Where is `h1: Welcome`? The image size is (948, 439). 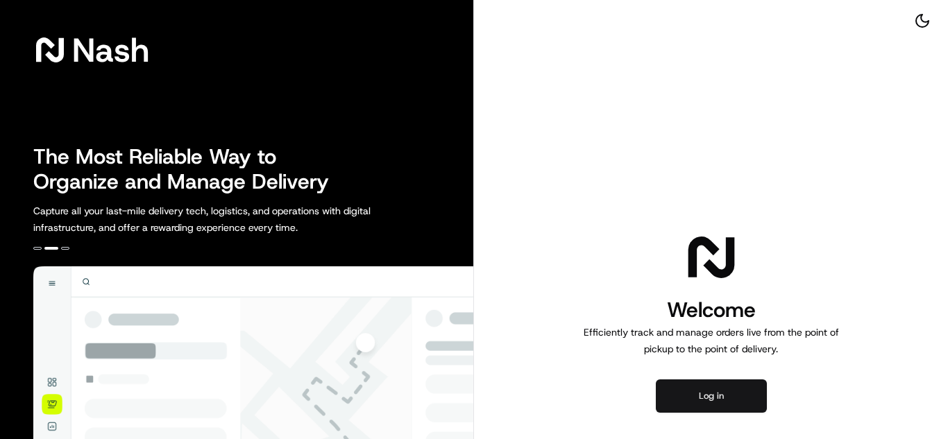
h1: Welcome is located at coordinates (712, 310).